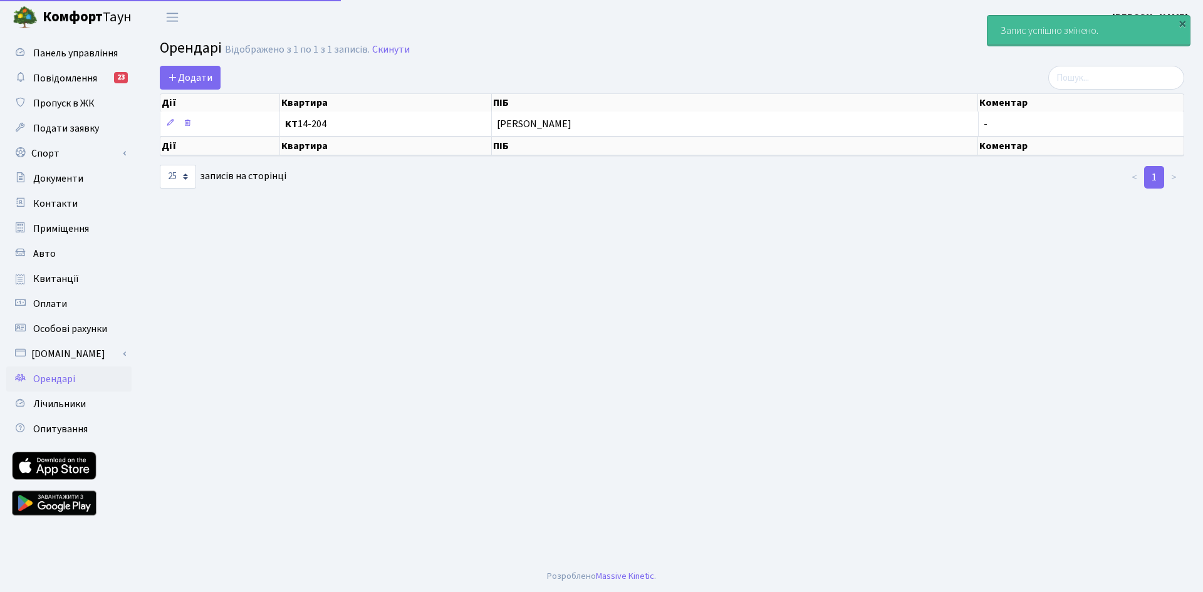 The height and width of the screenshot is (592, 1203). What do you see at coordinates (56, 279) in the screenshot?
I see `span: Квитанції` at bounding box center [56, 279].